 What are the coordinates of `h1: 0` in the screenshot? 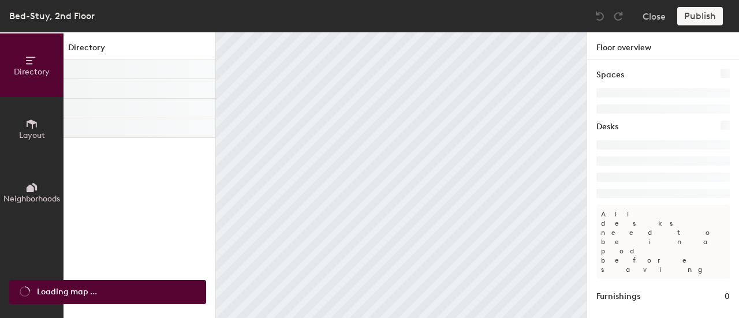 It's located at (727, 297).